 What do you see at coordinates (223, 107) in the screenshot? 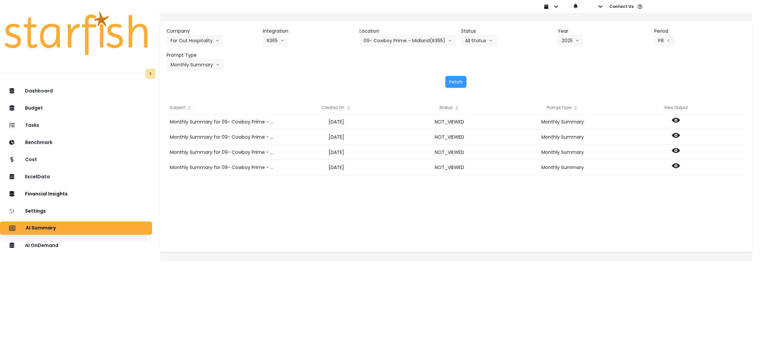
I see `div: Subject` at bounding box center [223, 107].